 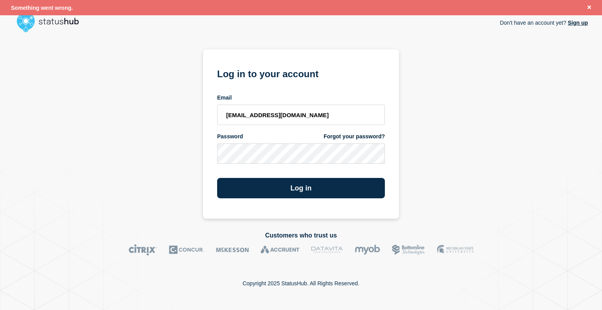 I want to click on span: Password, so click(x=230, y=136).